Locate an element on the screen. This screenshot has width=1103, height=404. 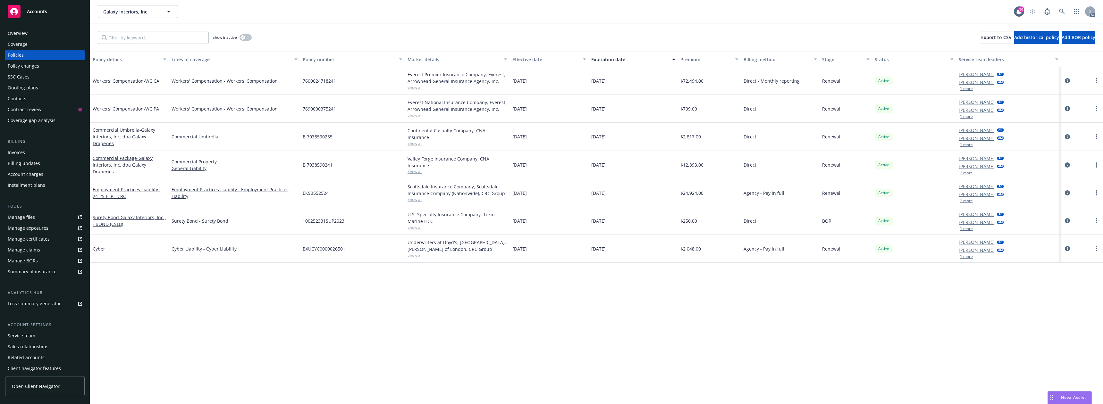
a: Coverage gap analysis is located at coordinates (45, 121).